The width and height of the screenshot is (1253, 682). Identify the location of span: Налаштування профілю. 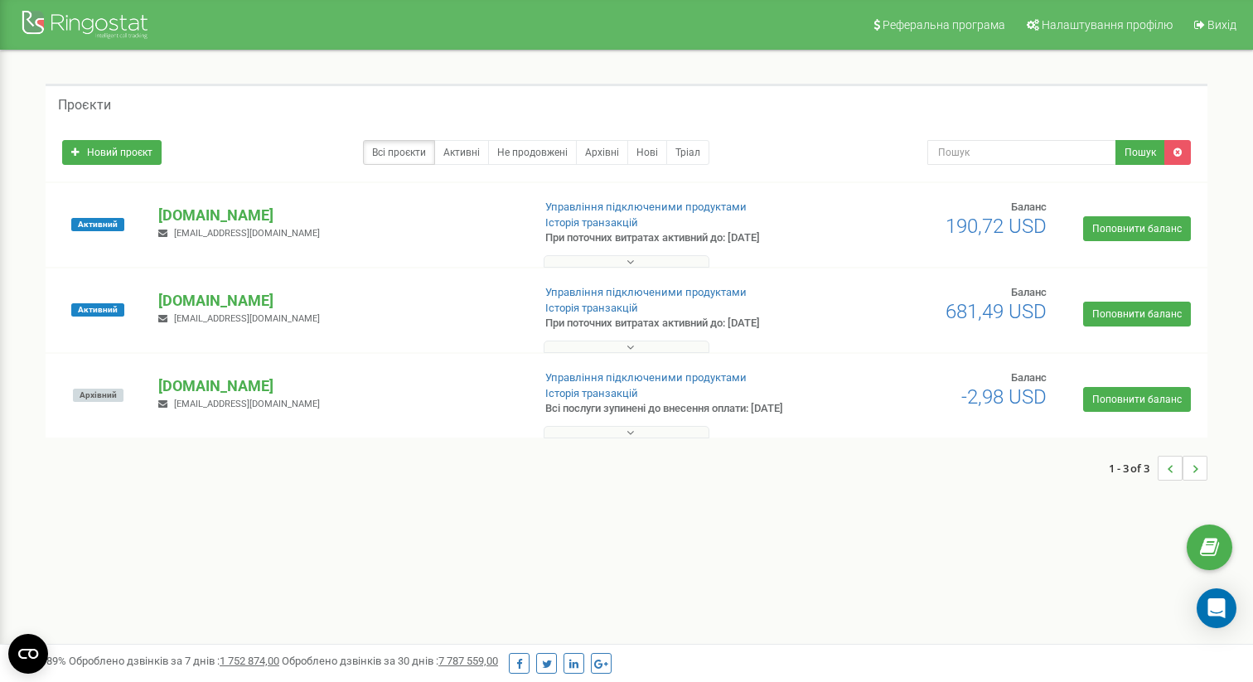
(1107, 25).